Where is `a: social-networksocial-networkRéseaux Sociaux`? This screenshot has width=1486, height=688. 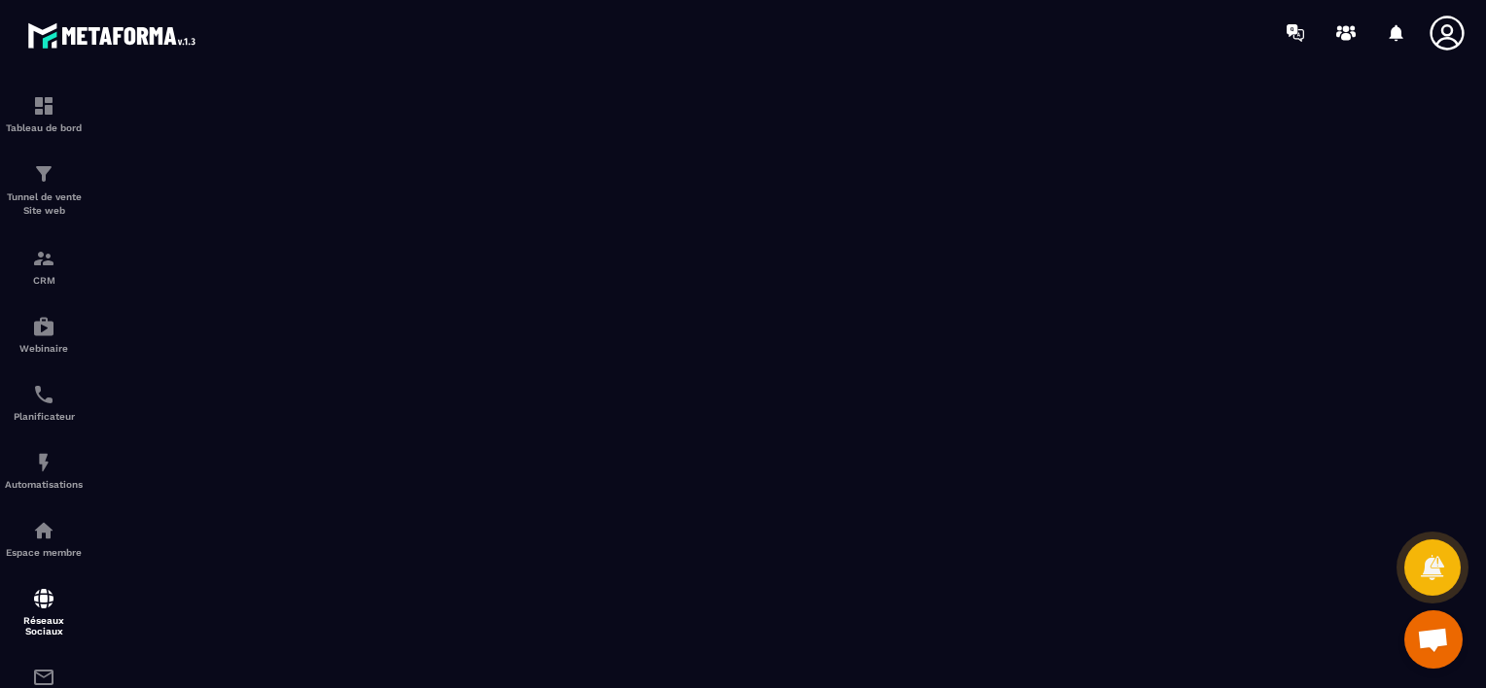
a: social-networksocial-networkRéseaux Sociaux is located at coordinates (44, 612).